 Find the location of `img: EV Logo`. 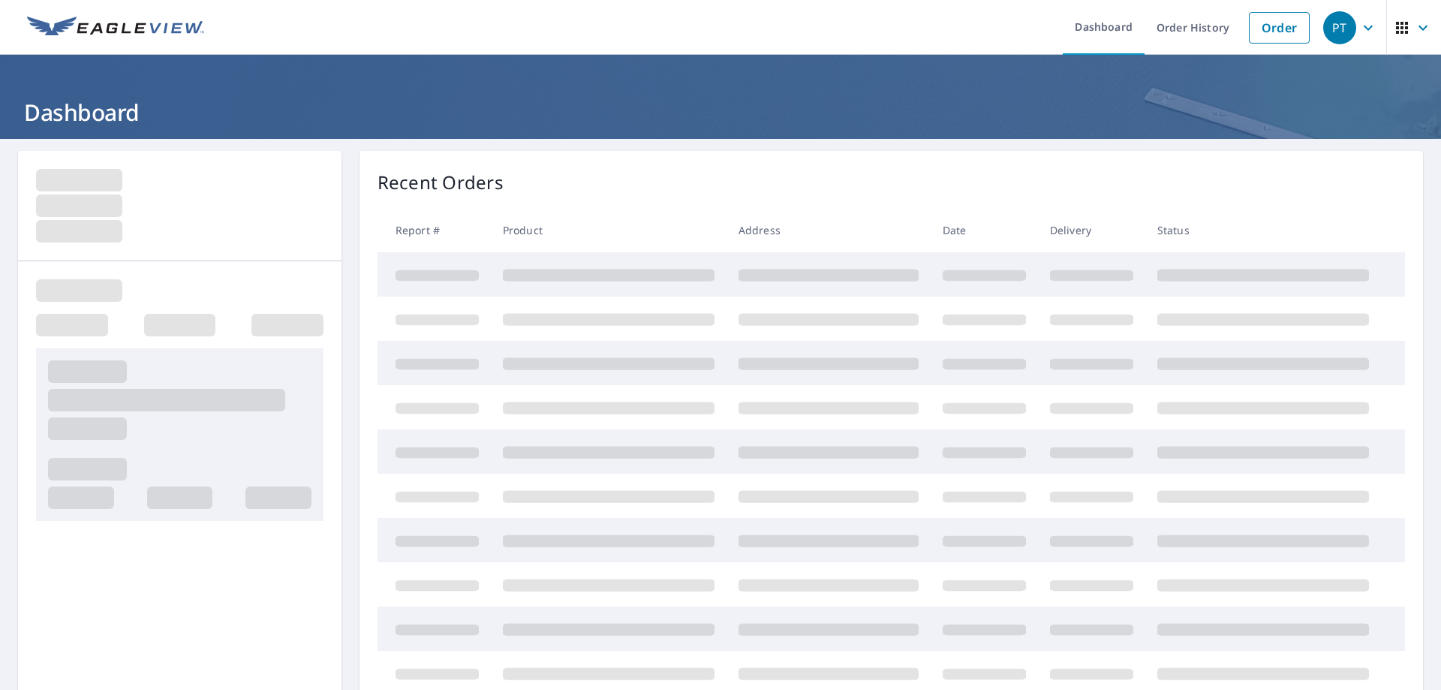

img: EV Logo is located at coordinates (116, 28).